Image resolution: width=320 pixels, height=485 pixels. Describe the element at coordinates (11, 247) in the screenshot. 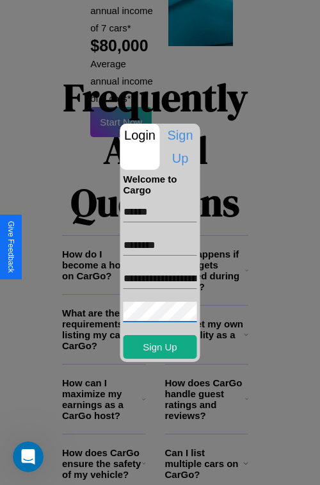

I see `div: Give Feedback` at that location.